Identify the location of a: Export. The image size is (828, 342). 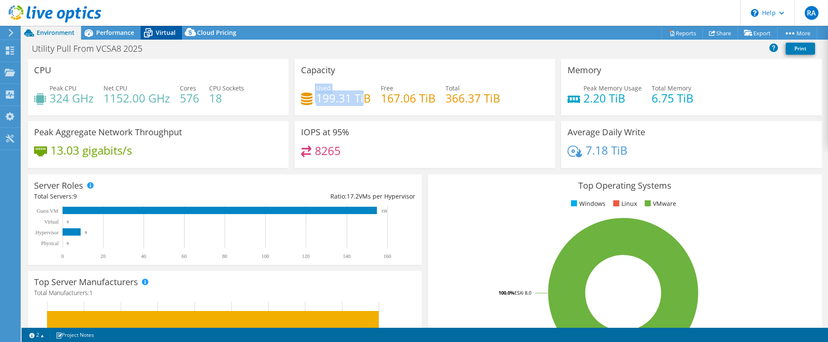
(757, 33).